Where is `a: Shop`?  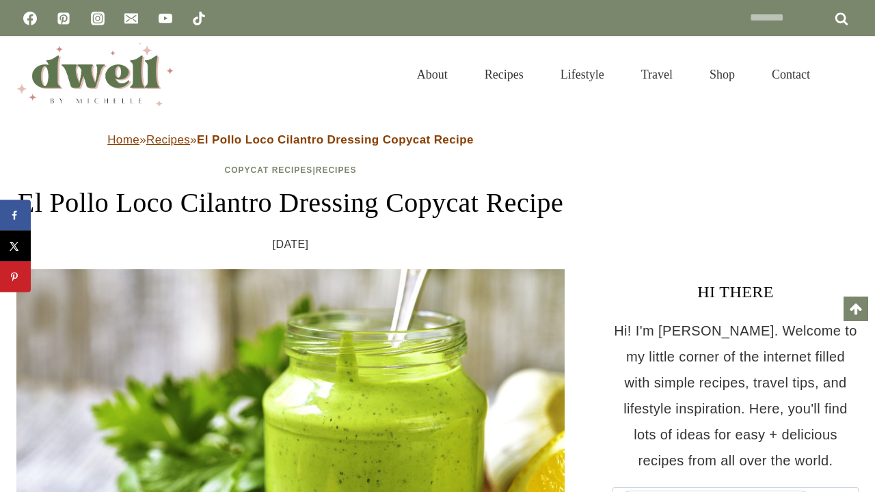
a: Shop is located at coordinates (722, 75).